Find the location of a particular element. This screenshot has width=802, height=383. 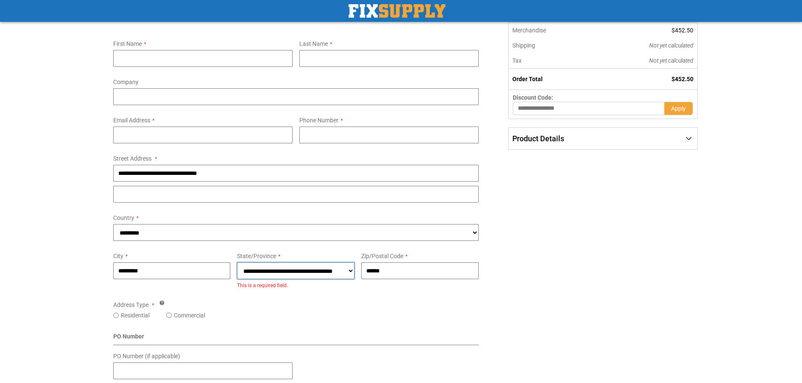

strong: Order Total is located at coordinates (527, 79).